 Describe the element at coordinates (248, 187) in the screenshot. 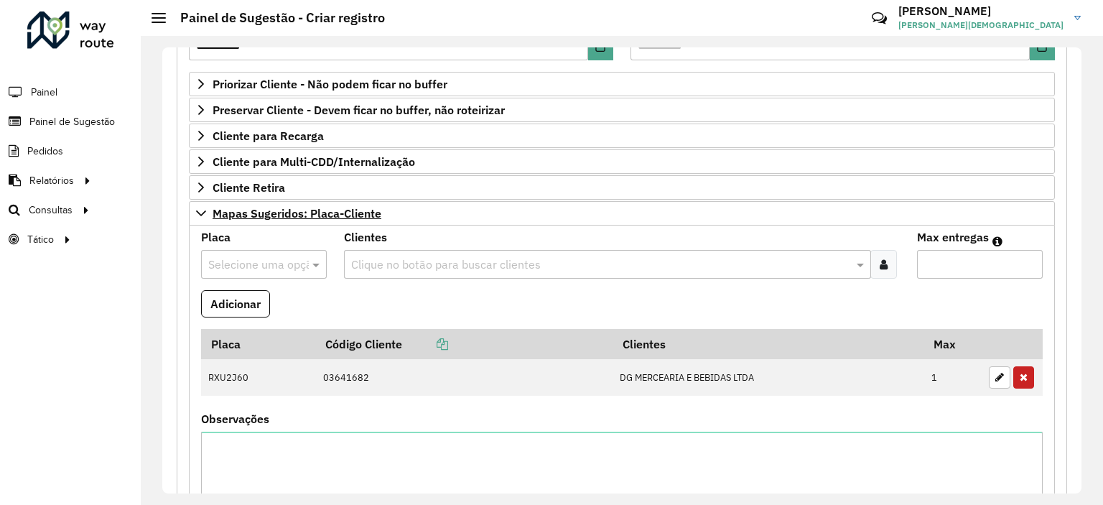

I see `span: Cliente Retira` at that location.